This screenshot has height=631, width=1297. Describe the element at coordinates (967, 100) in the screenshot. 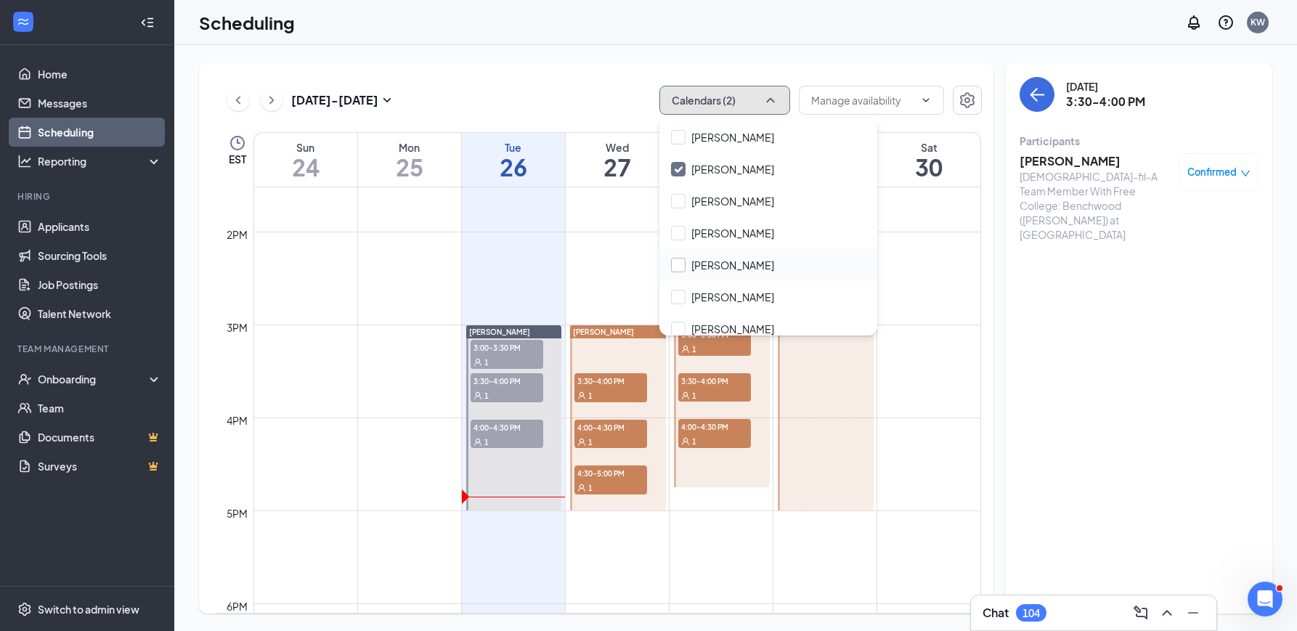

I see `button: Settings` at that location.